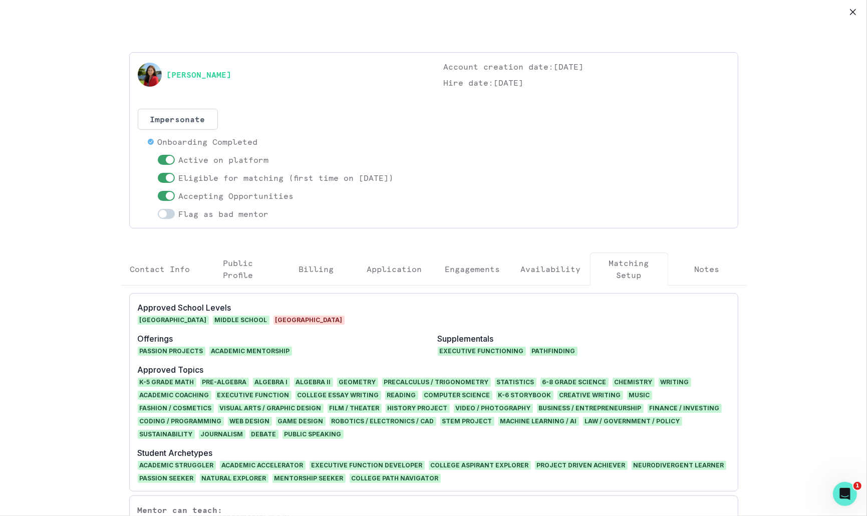  I want to click on span: Machine Learning / AI, so click(538, 421).